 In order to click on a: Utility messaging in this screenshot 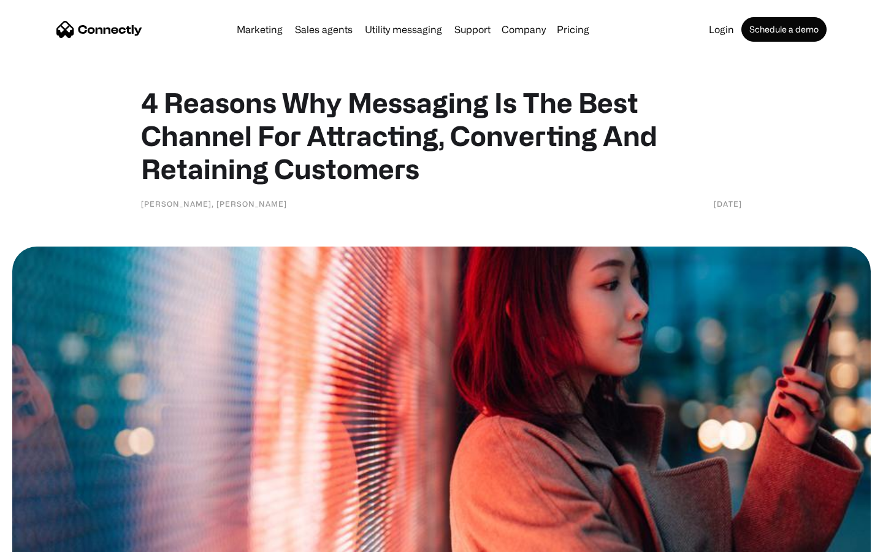, I will do `click(403, 29)`.